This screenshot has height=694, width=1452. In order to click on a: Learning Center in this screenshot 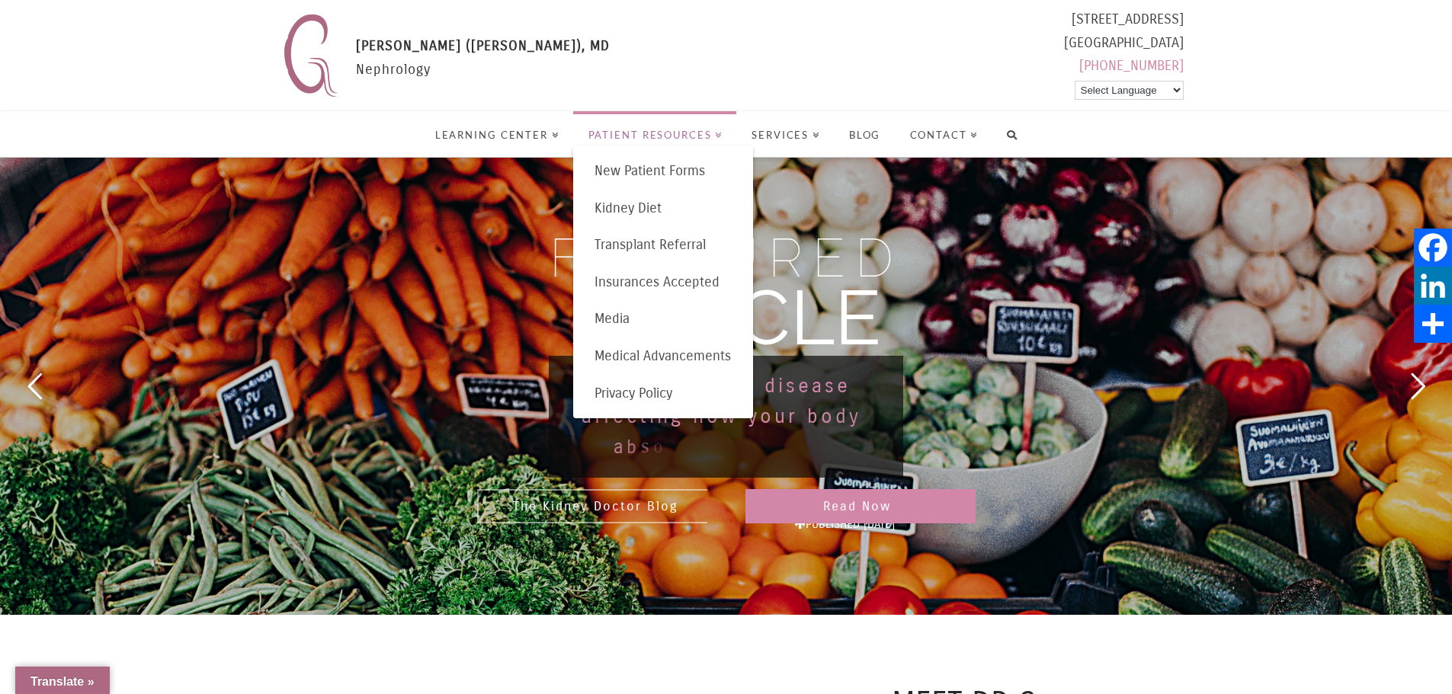, I will do `click(496, 134)`.